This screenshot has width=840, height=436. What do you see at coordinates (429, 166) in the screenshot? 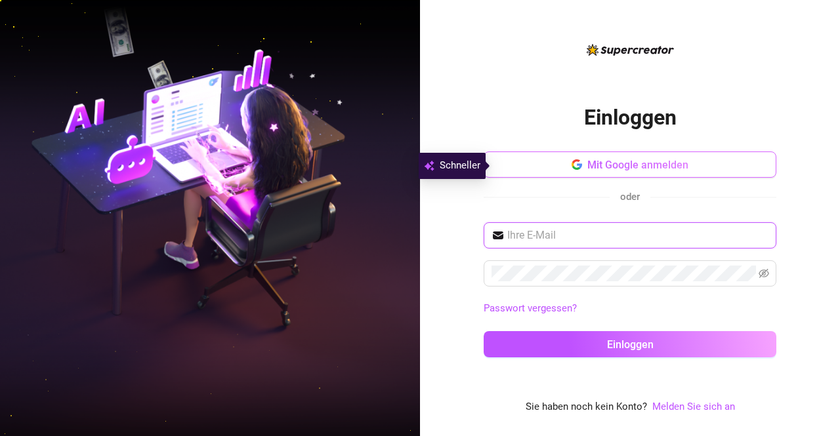
I see `img: svg%3e` at bounding box center [429, 166].